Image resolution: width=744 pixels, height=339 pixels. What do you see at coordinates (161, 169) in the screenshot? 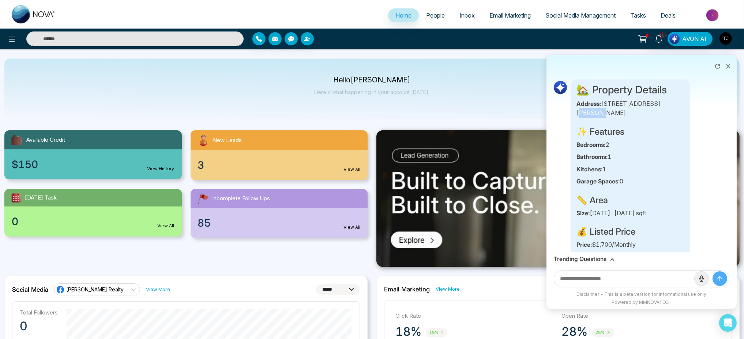
I see `a: View History` at bounding box center [161, 169].